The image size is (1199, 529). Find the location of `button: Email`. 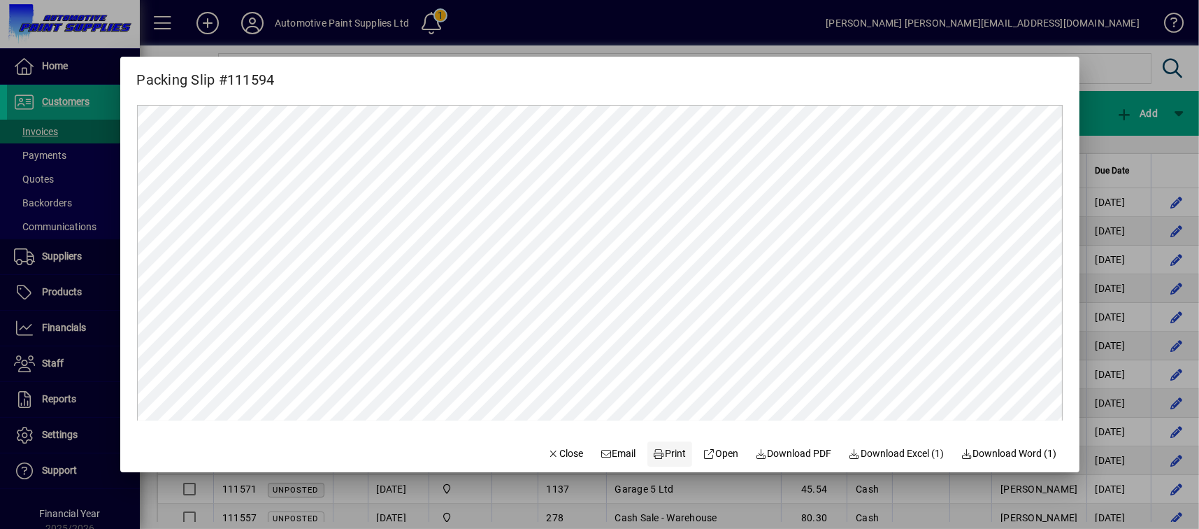

button: Email is located at coordinates (618, 454).